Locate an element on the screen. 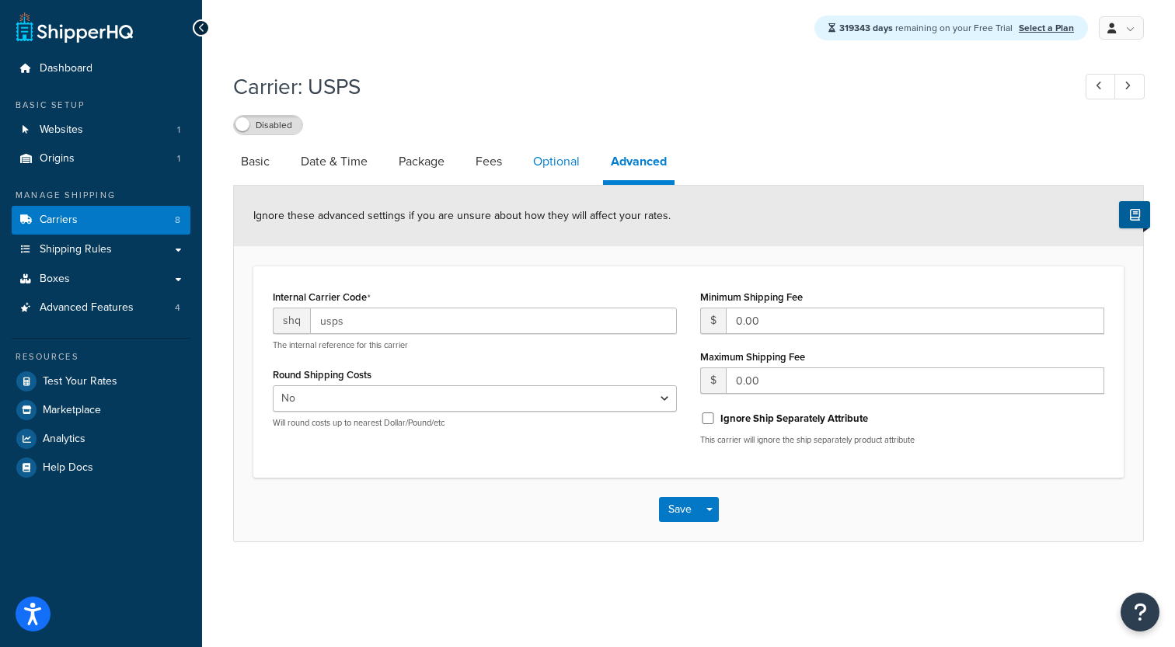  a: Advanced Features4 is located at coordinates (101, 308).